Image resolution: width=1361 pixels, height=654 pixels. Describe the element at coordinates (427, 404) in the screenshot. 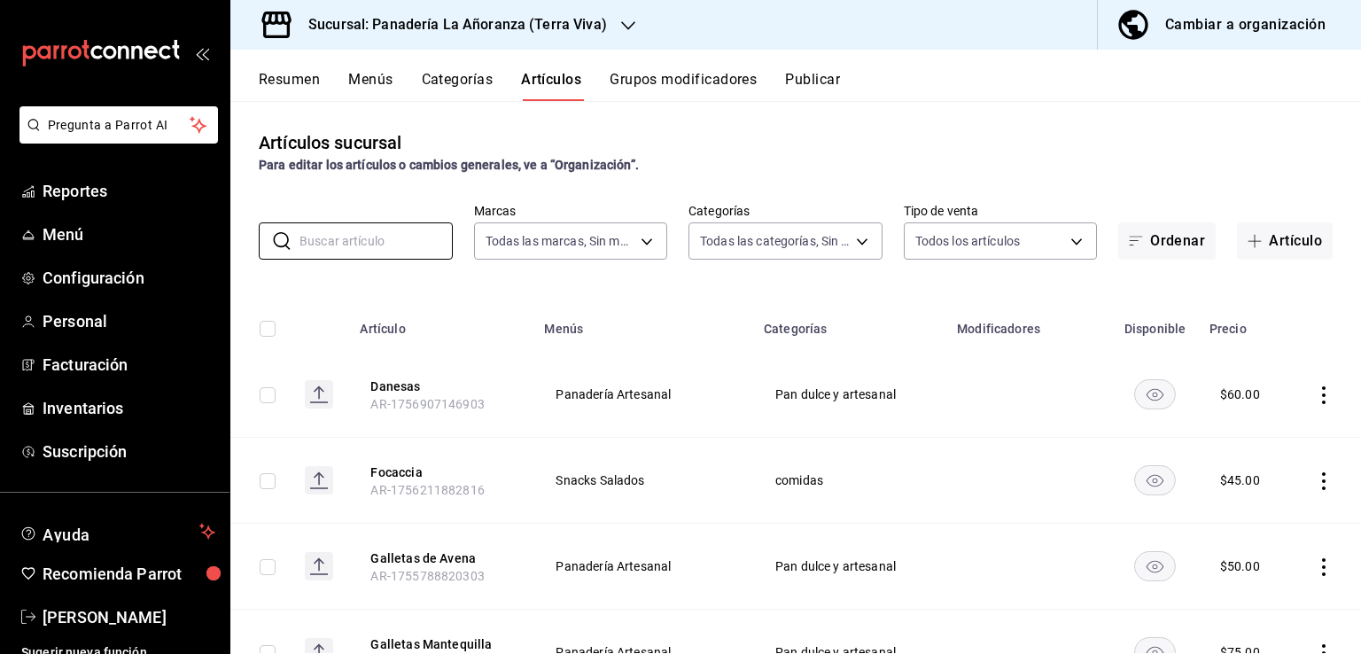

I see `span: AR-1756907146903` at that location.